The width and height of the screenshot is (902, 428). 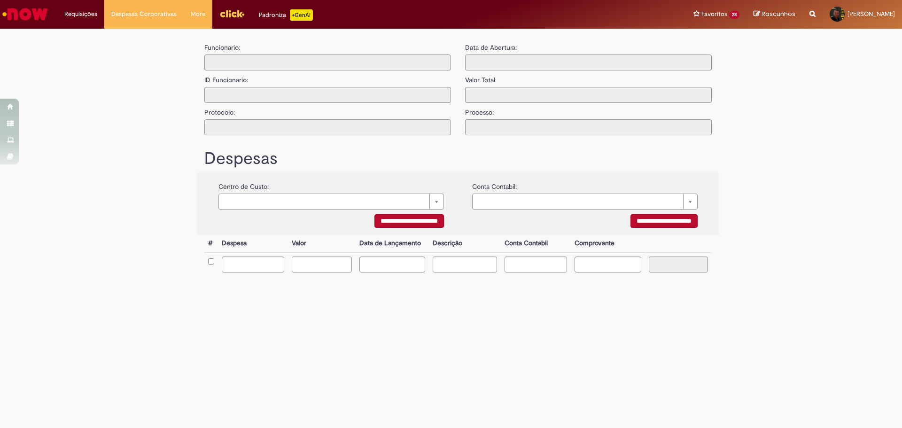 I want to click on label: Centro de Custo:, so click(x=243, y=184).